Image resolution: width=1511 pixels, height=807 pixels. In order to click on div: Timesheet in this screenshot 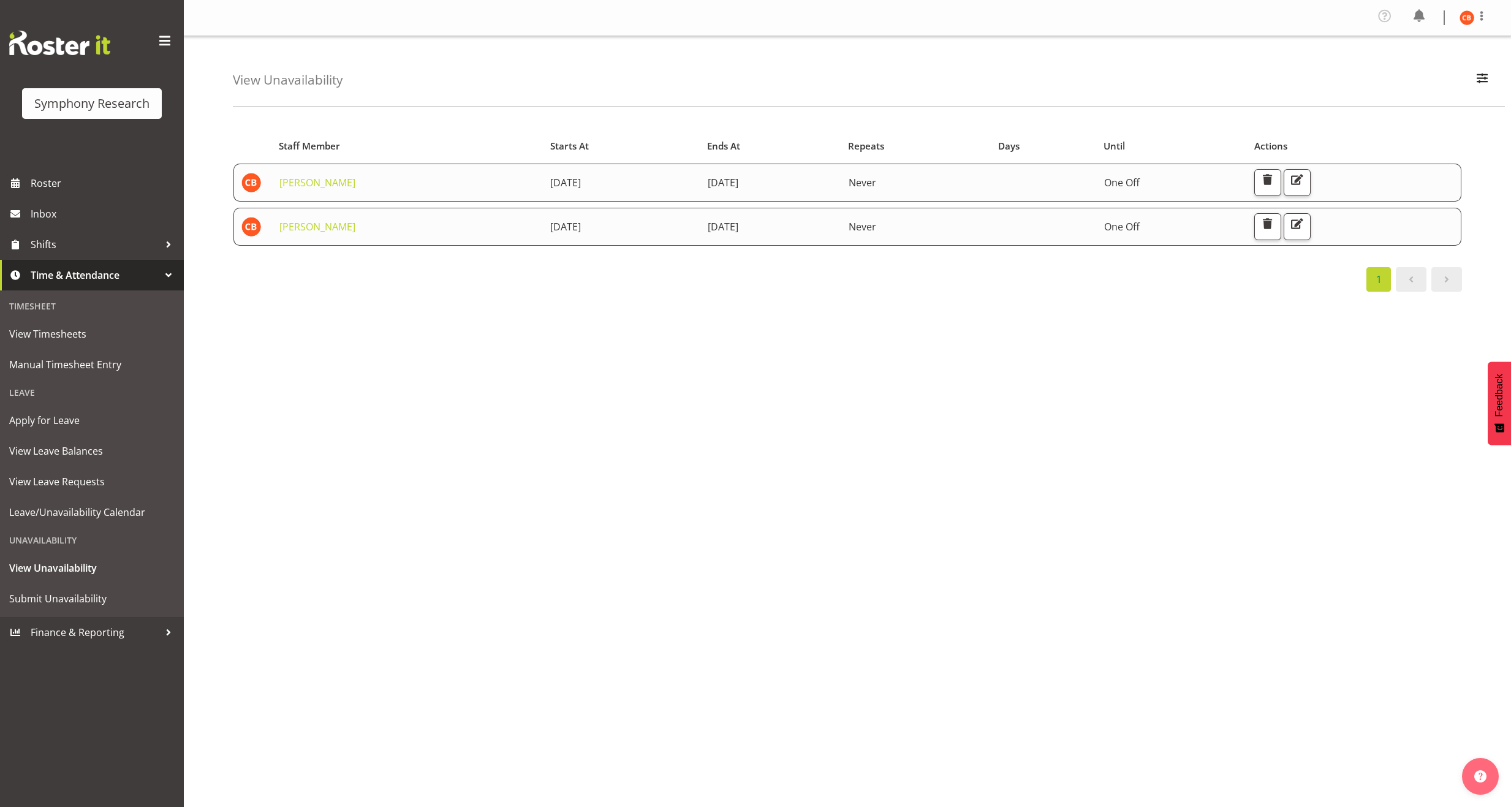, I will do `click(92, 306)`.